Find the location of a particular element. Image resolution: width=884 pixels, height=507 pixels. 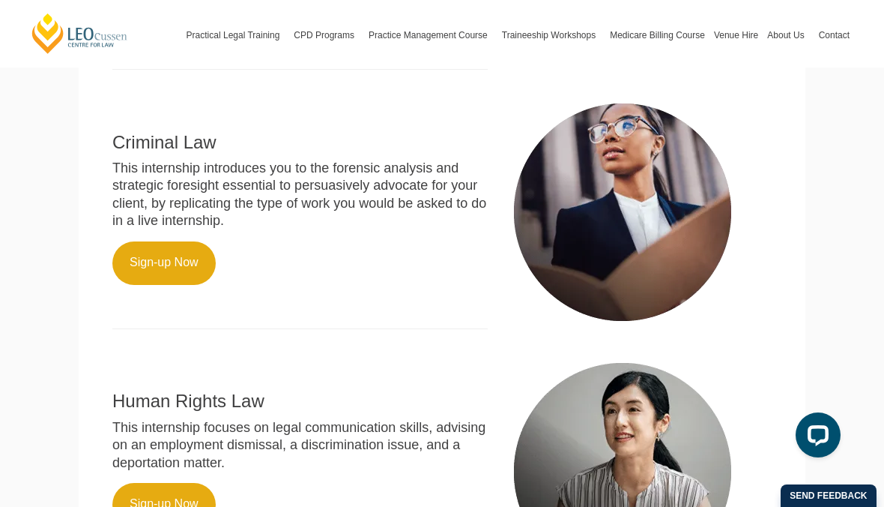

a: CPD Programs is located at coordinates (327, 35).